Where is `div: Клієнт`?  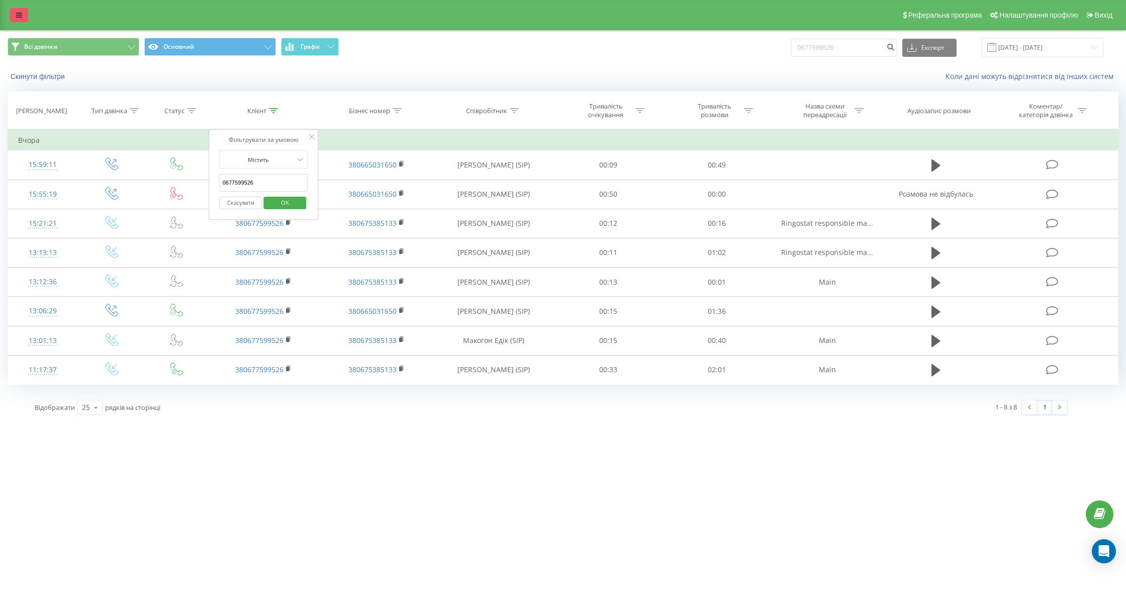
div: Клієнт is located at coordinates (257, 111).